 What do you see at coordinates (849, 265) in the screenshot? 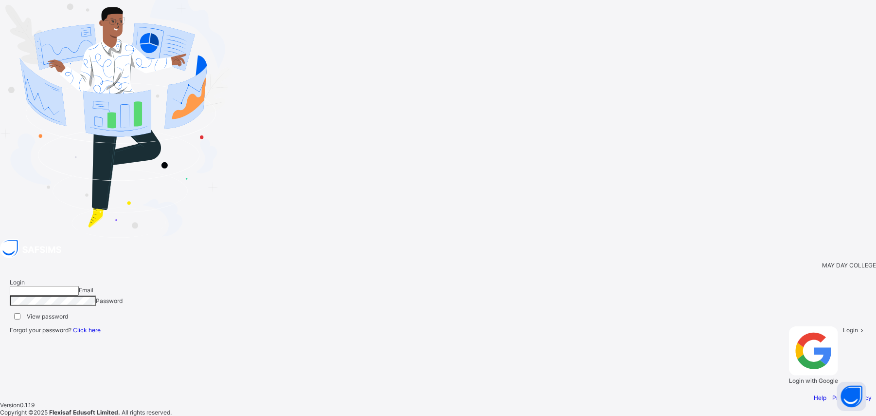
I see `span: MAY DAY COLLEGE` at bounding box center [849, 265].